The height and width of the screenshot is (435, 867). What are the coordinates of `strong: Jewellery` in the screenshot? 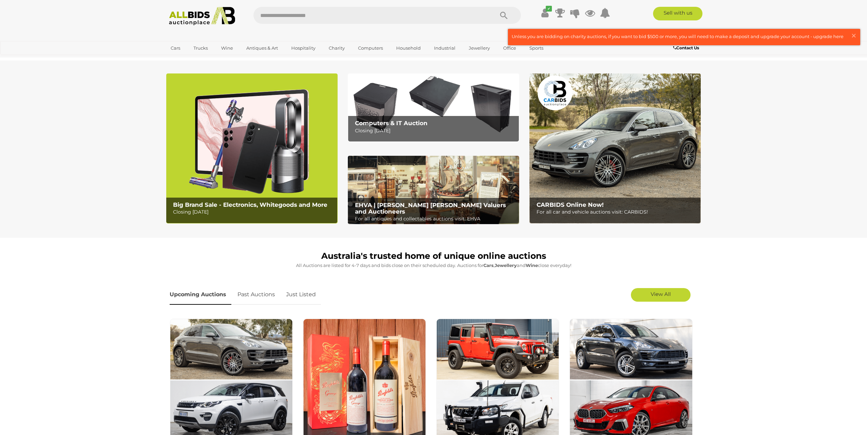 It's located at (505, 266).